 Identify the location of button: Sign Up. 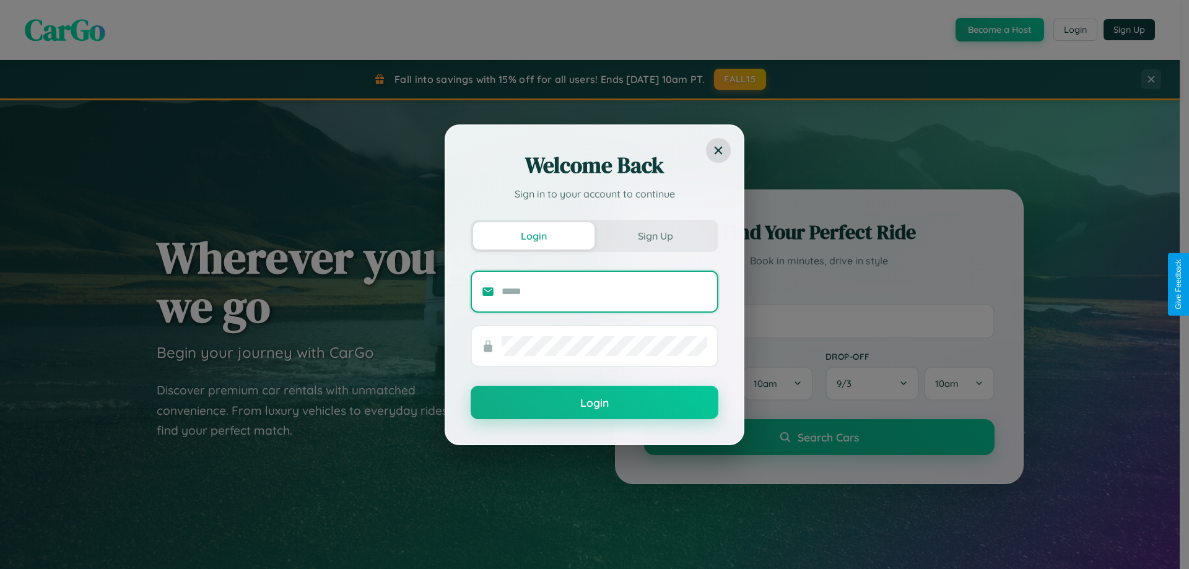
(655, 236).